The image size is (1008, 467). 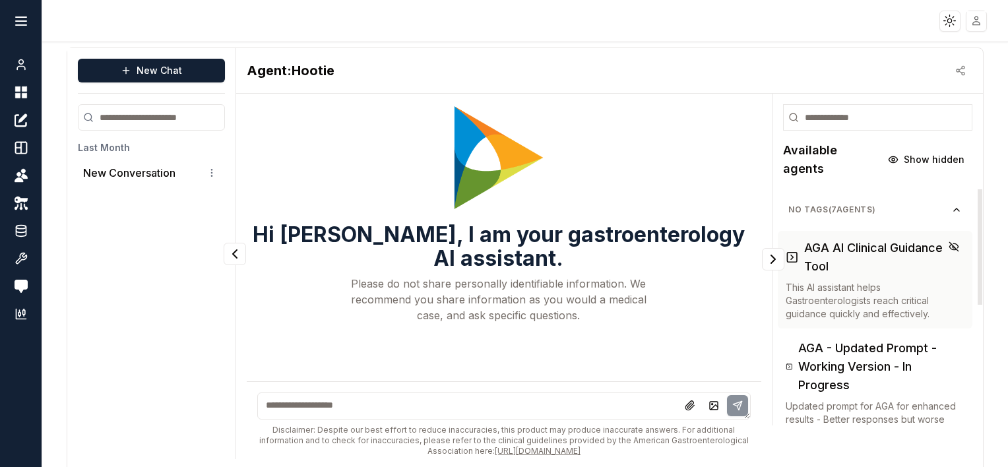 What do you see at coordinates (934, 160) in the screenshot?
I see `span: Show hidden` at bounding box center [934, 160].